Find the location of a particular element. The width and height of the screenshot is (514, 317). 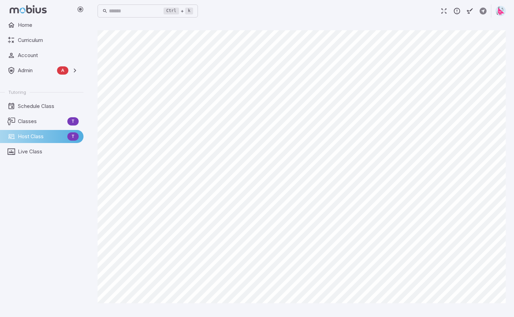

span: Curriculum is located at coordinates (48, 40).